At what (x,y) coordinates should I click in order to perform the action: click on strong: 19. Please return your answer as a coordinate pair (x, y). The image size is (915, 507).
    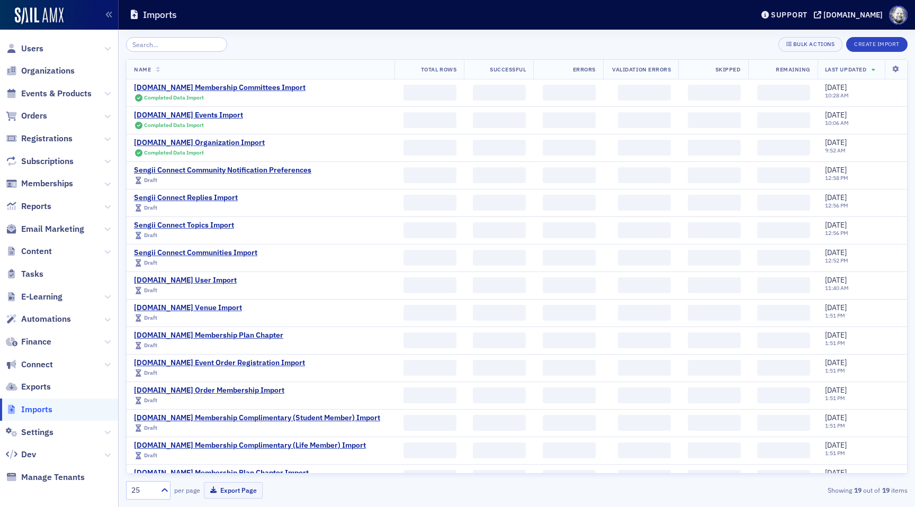
    Looking at the image, I should click on (885, 490).